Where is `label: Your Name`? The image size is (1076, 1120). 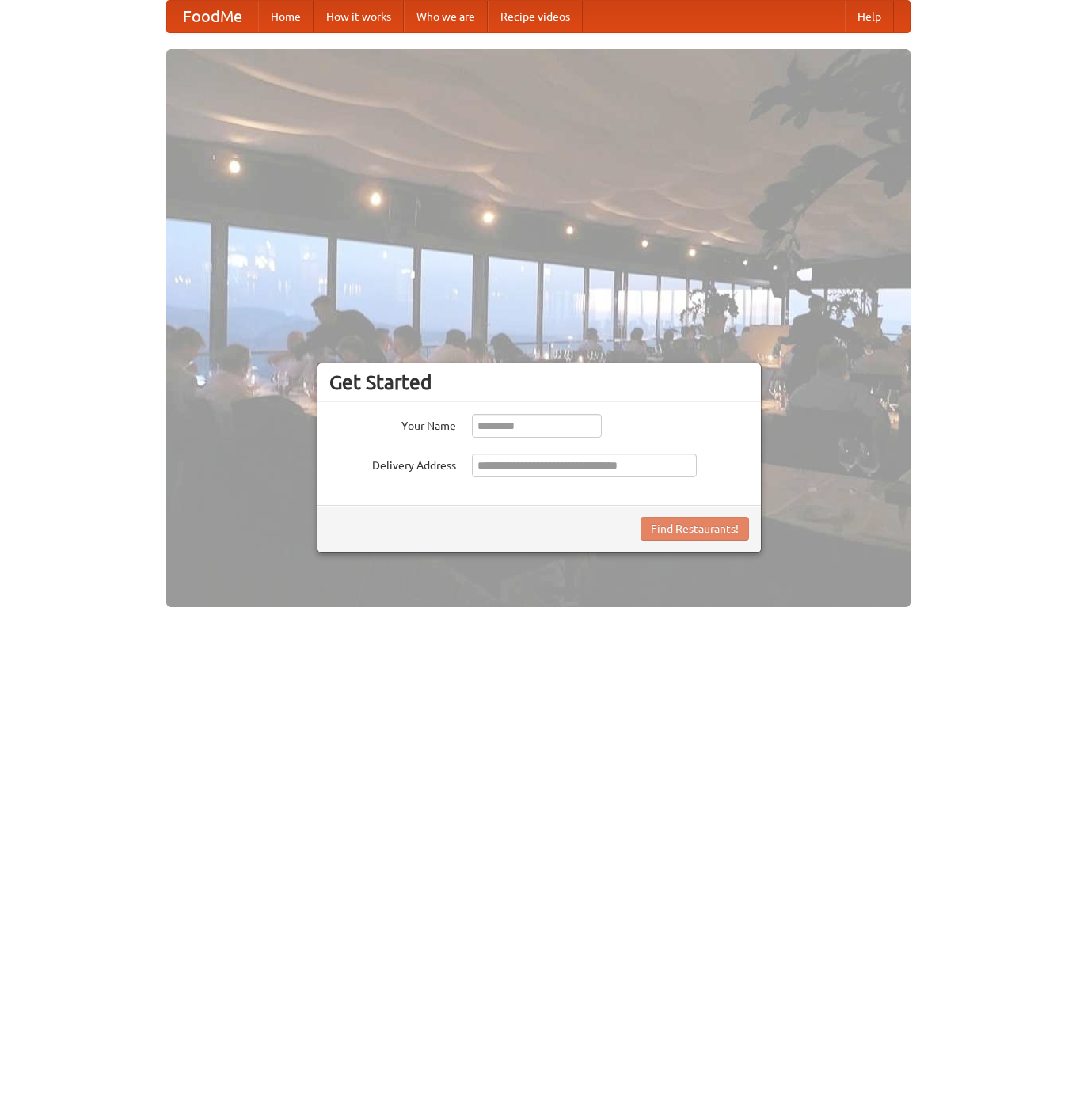 label: Your Name is located at coordinates (393, 424).